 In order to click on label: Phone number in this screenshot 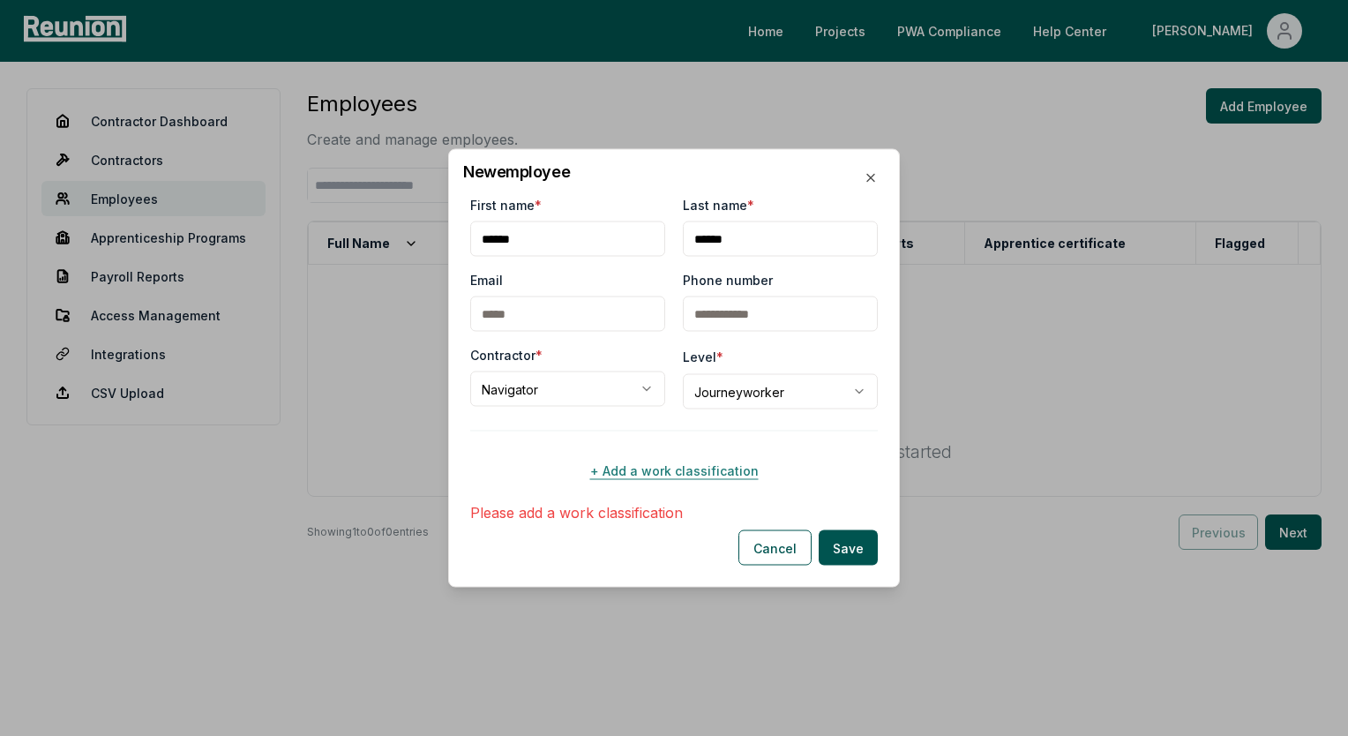, I will do `click(728, 280)`.